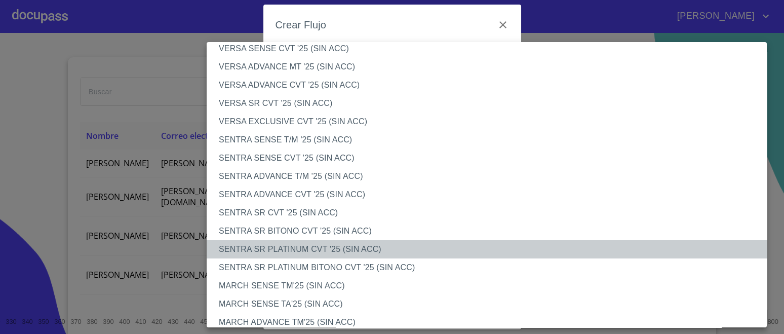 Image resolution: width=784 pixels, height=334 pixels. I want to click on li: MARCH SENSE TM'25 (SIN ACC), so click(491, 286).